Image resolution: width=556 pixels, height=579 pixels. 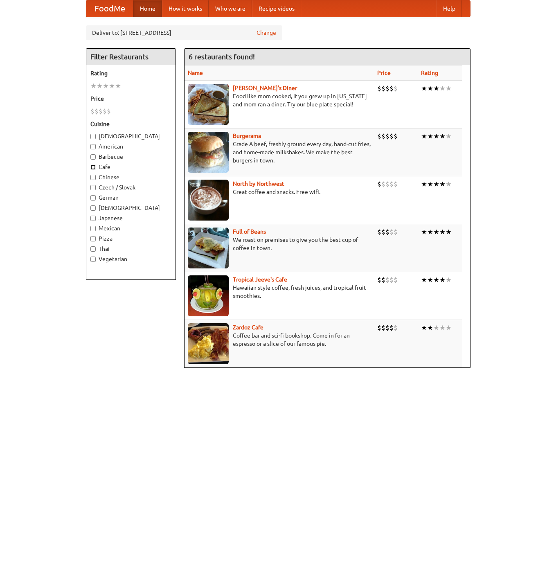 What do you see at coordinates (249, 232) in the screenshot?
I see `b: Full of Beans` at bounding box center [249, 232].